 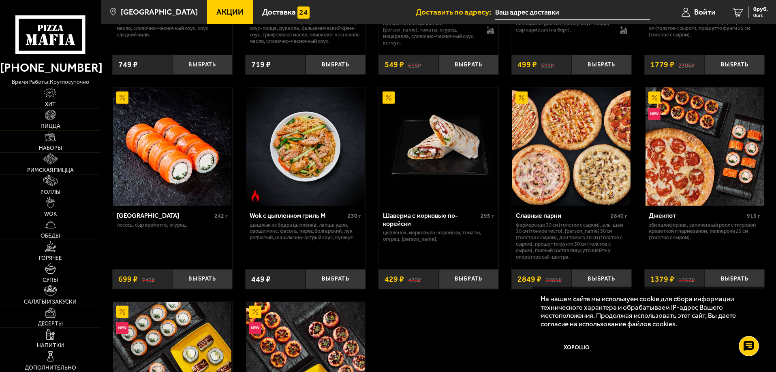 What do you see at coordinates (261, 65) in the screenshot?
I see `span: 719 ₽` at bounding box center [261, 65].